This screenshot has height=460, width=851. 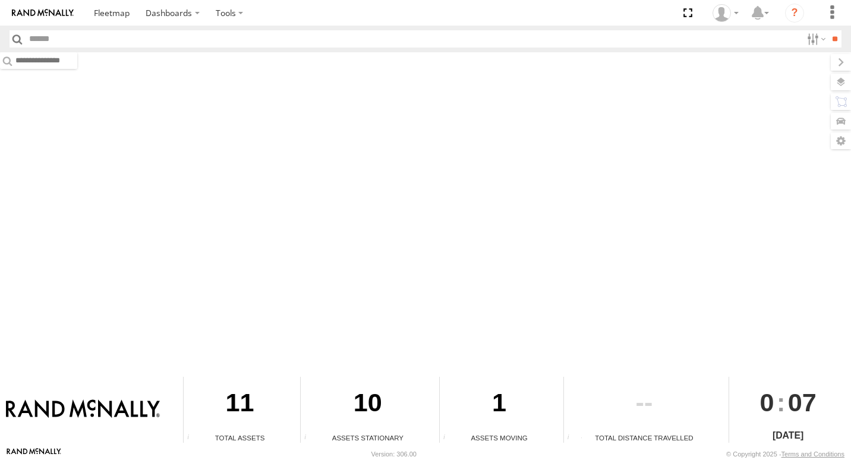 I want to click on div: 11, so click(x=239, y=405).